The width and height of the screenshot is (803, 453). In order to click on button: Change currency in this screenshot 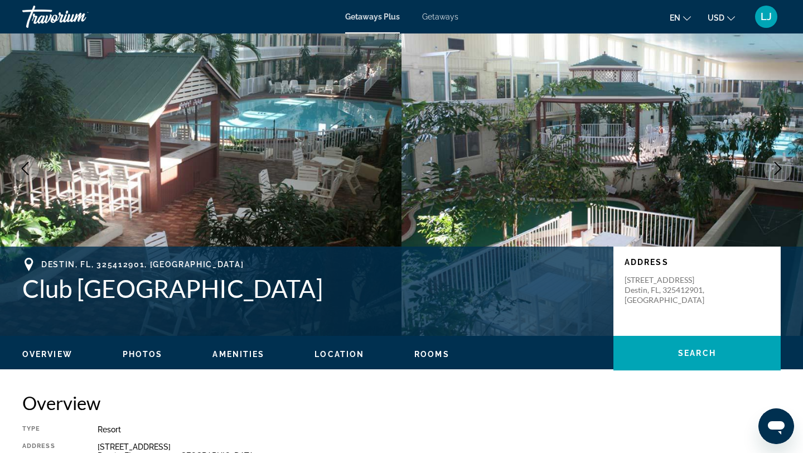, I will do `click(721, 17)`.